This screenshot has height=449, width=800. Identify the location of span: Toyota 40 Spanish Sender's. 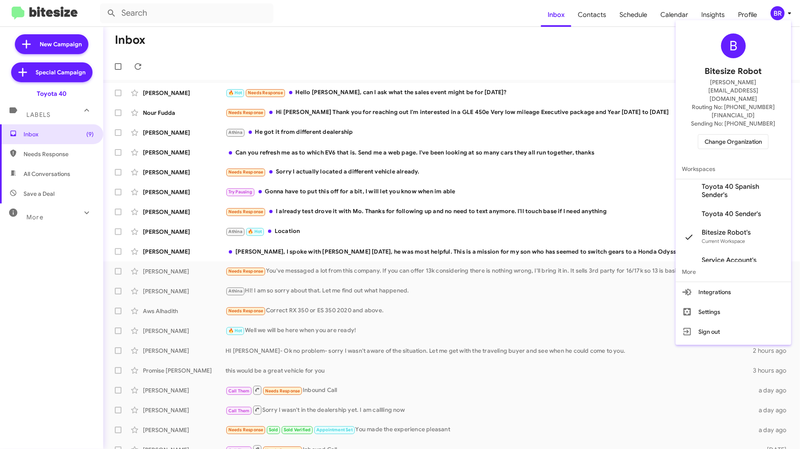
(744, 191).